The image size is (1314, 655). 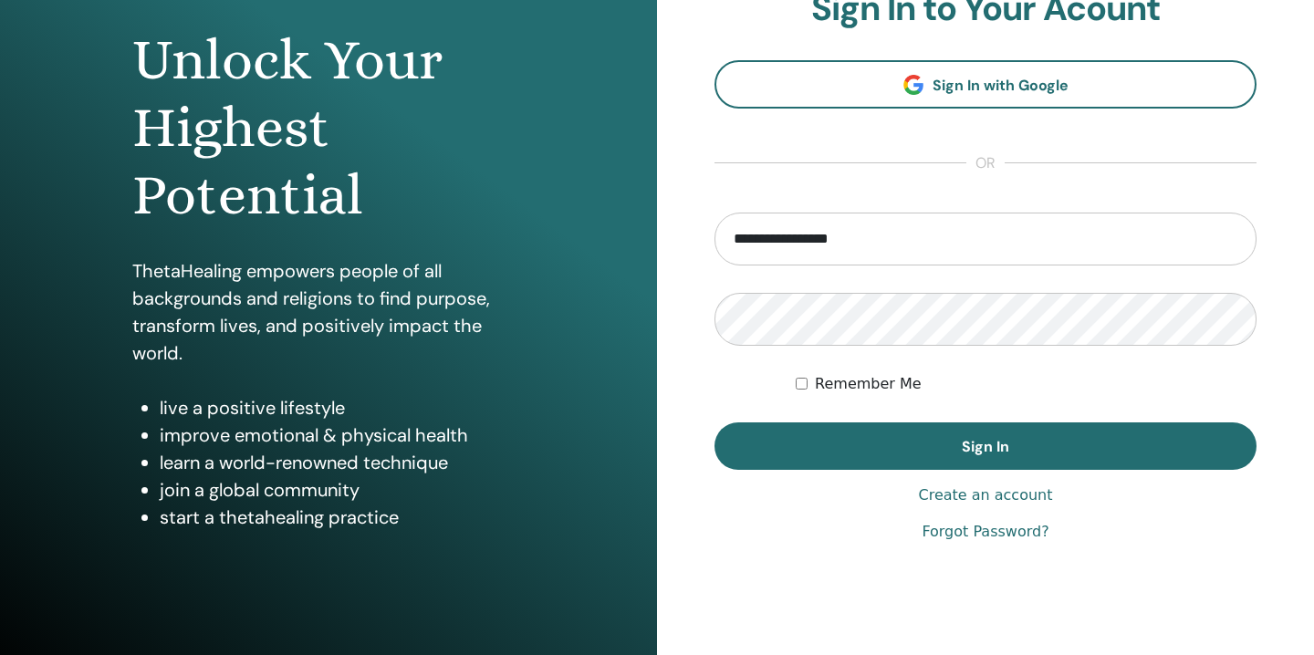 I want to click on h1: Unlock Your Highest Potential, so click(x=329, y=128).